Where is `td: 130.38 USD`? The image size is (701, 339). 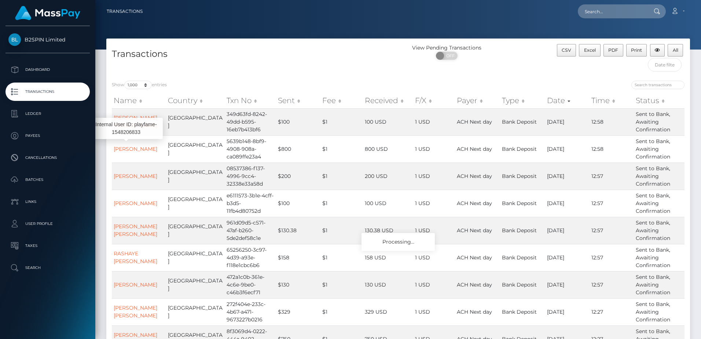 td: 130.38 USD is located at coordinates (388, 230).